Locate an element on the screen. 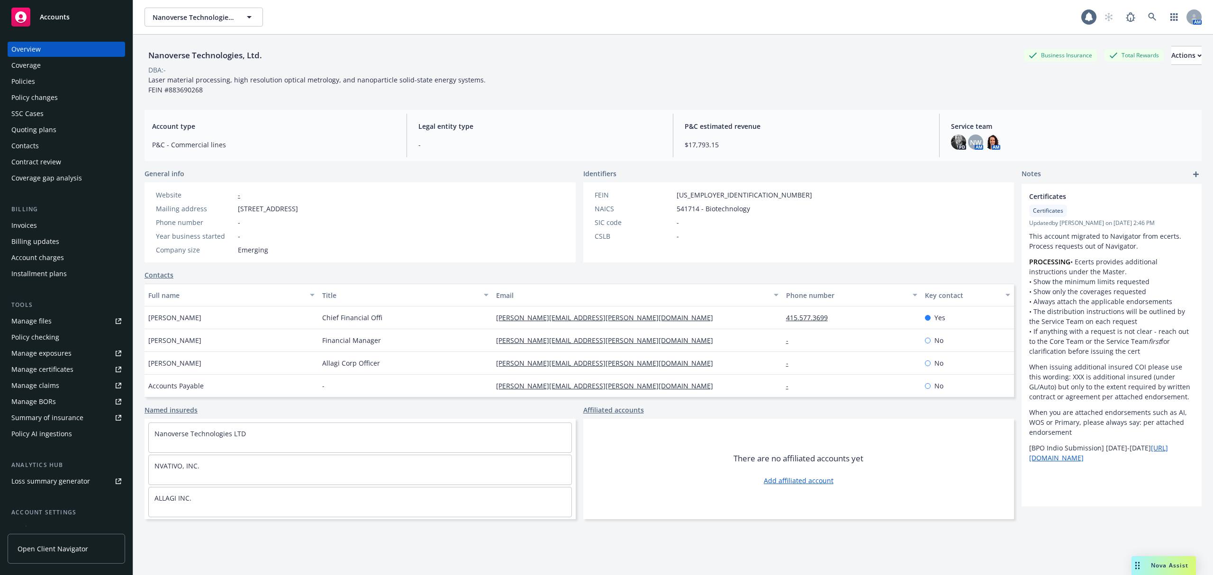 The image size is (1213, 575). div: Business Insurance is located at coordinates (1061, 55).